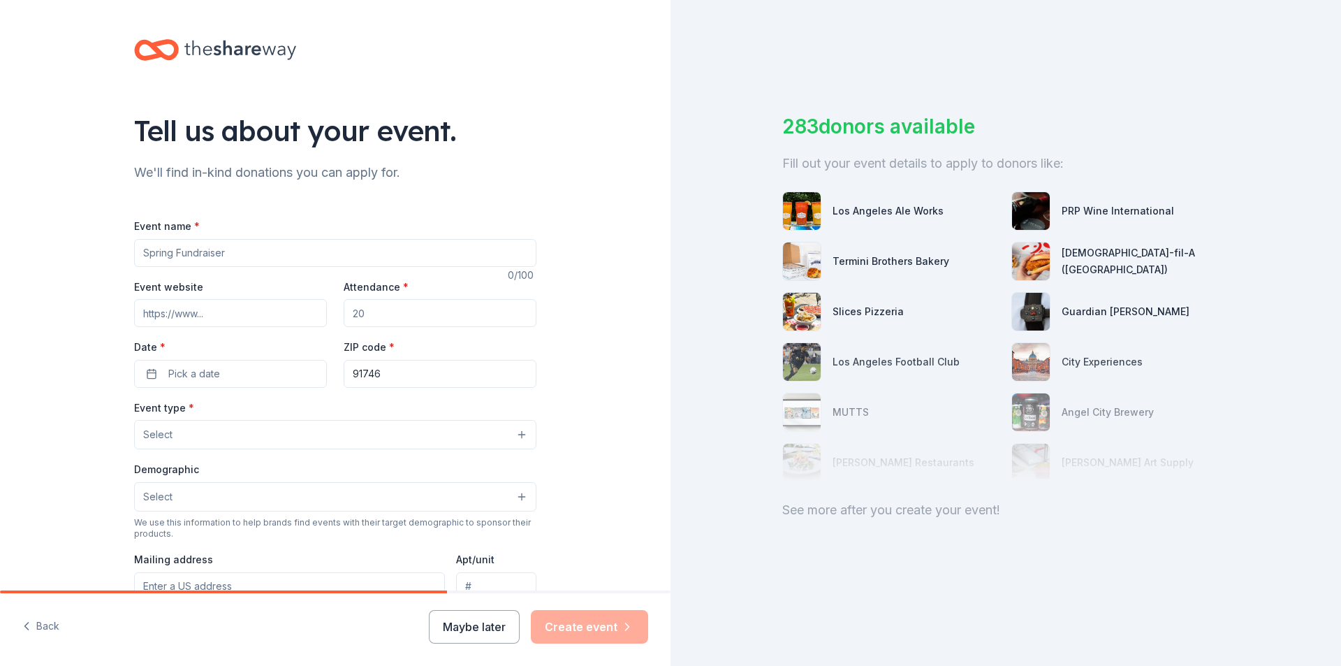 The height and width of the screenshot is (666, 1341). Describe the element at coordinates (1031, 211) in the screenshot. I see `img: photo for PRP Wine International` at that location.